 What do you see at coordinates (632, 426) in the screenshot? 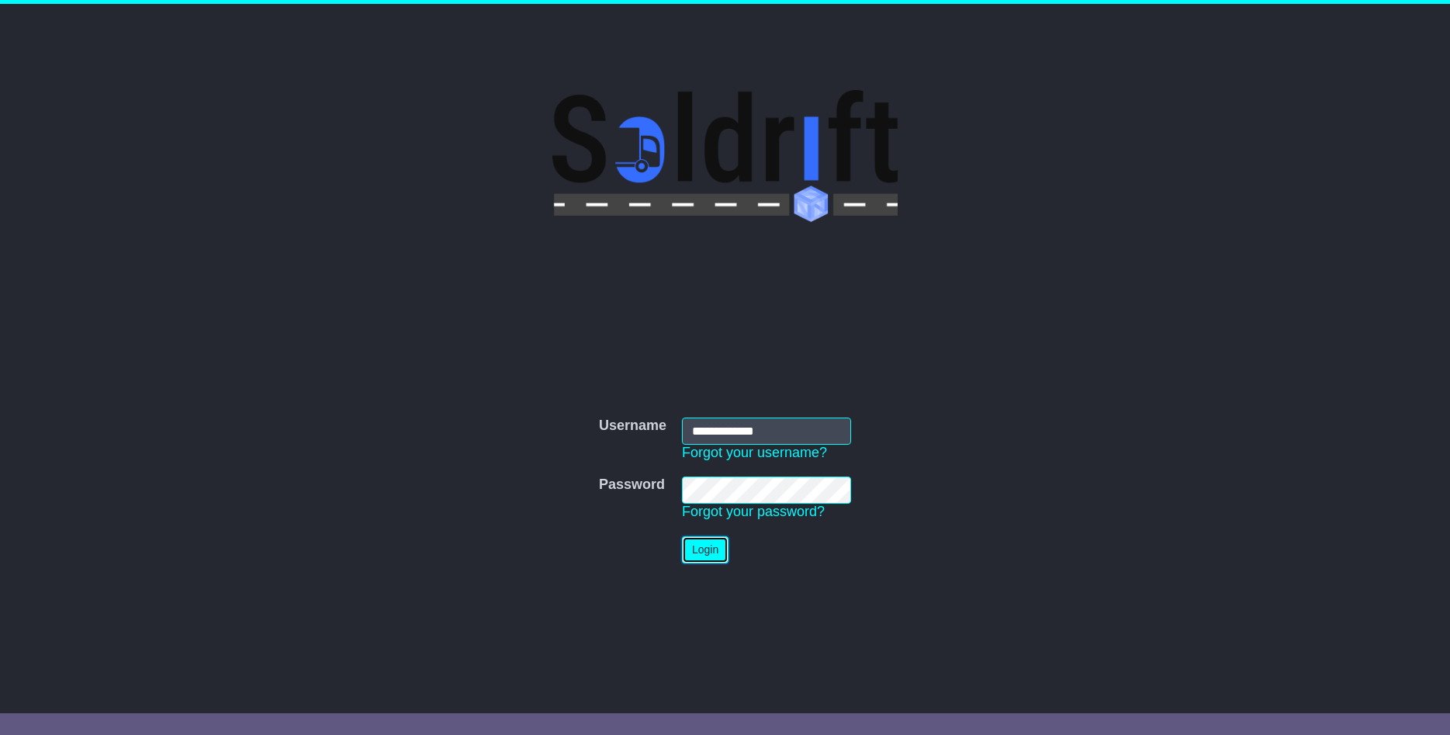
I see `label: Username` at bounding box center [632, 426].